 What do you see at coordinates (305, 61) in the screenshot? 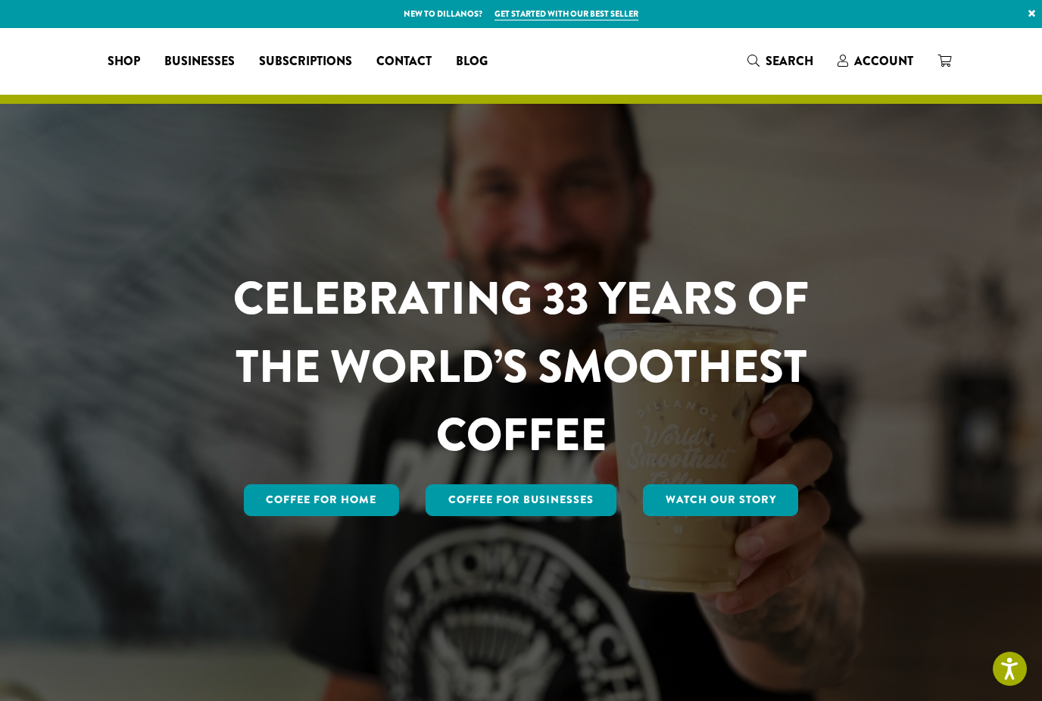
I see `span: Subscriptions` at bounding box center [305, 61].